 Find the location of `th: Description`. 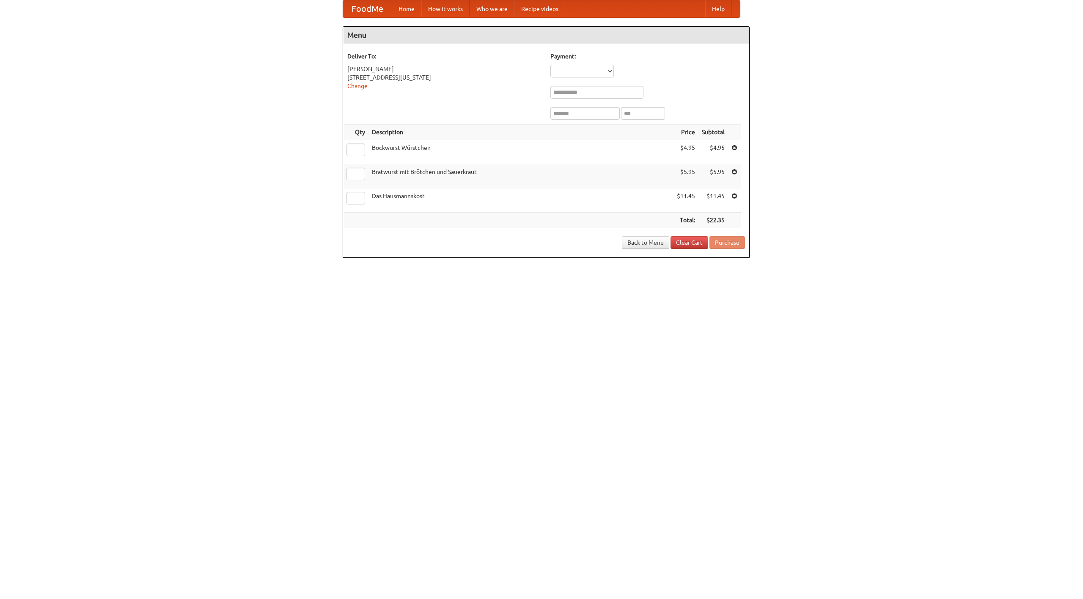

th: Description is located at coordinates (521, 132).